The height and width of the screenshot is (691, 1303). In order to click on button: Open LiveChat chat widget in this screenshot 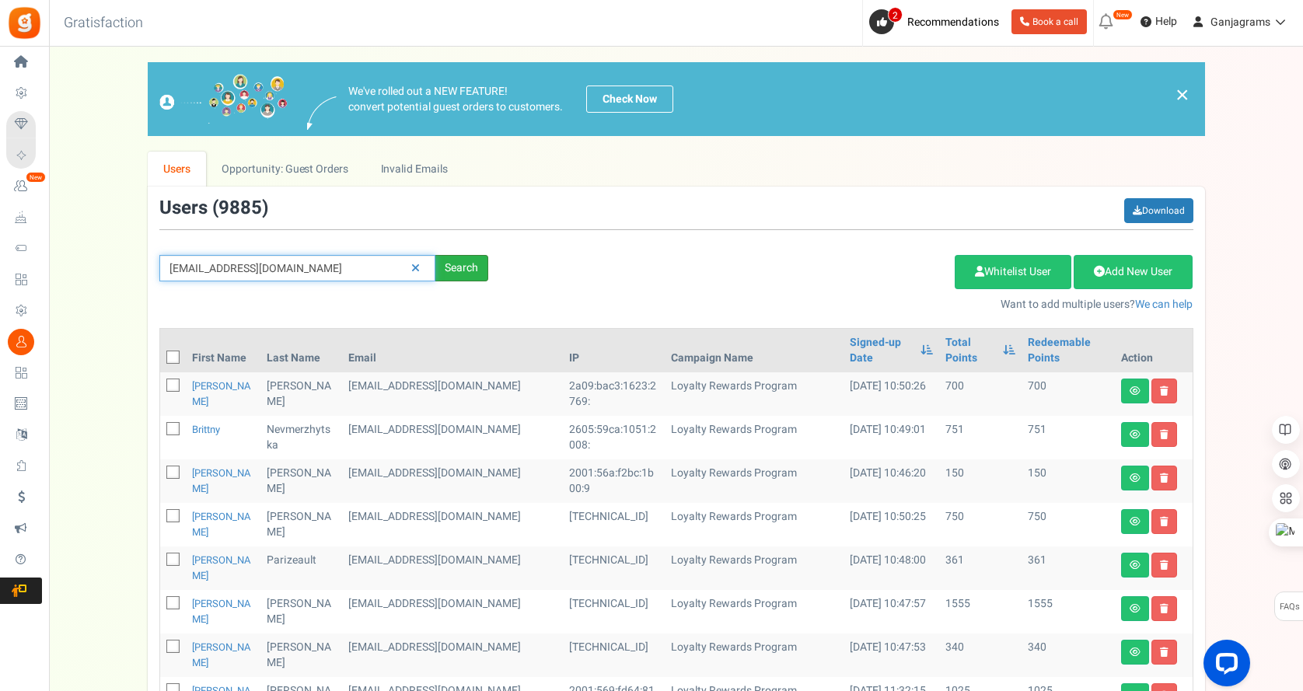, I will do `click(36, 30)`.